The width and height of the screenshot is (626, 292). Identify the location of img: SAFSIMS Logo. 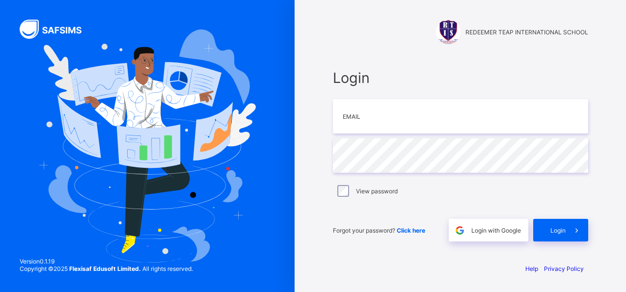
(56, 29).